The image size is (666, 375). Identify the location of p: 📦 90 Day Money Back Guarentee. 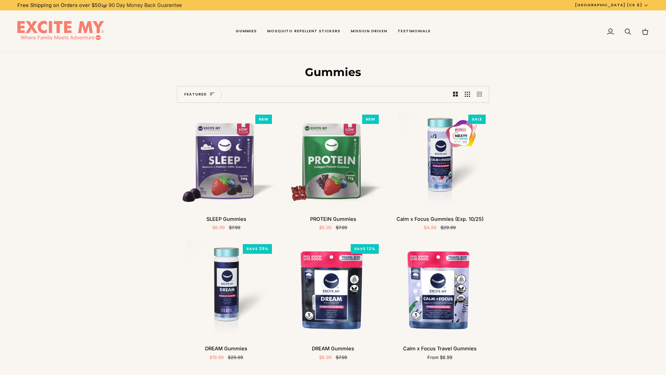
(100, 5).